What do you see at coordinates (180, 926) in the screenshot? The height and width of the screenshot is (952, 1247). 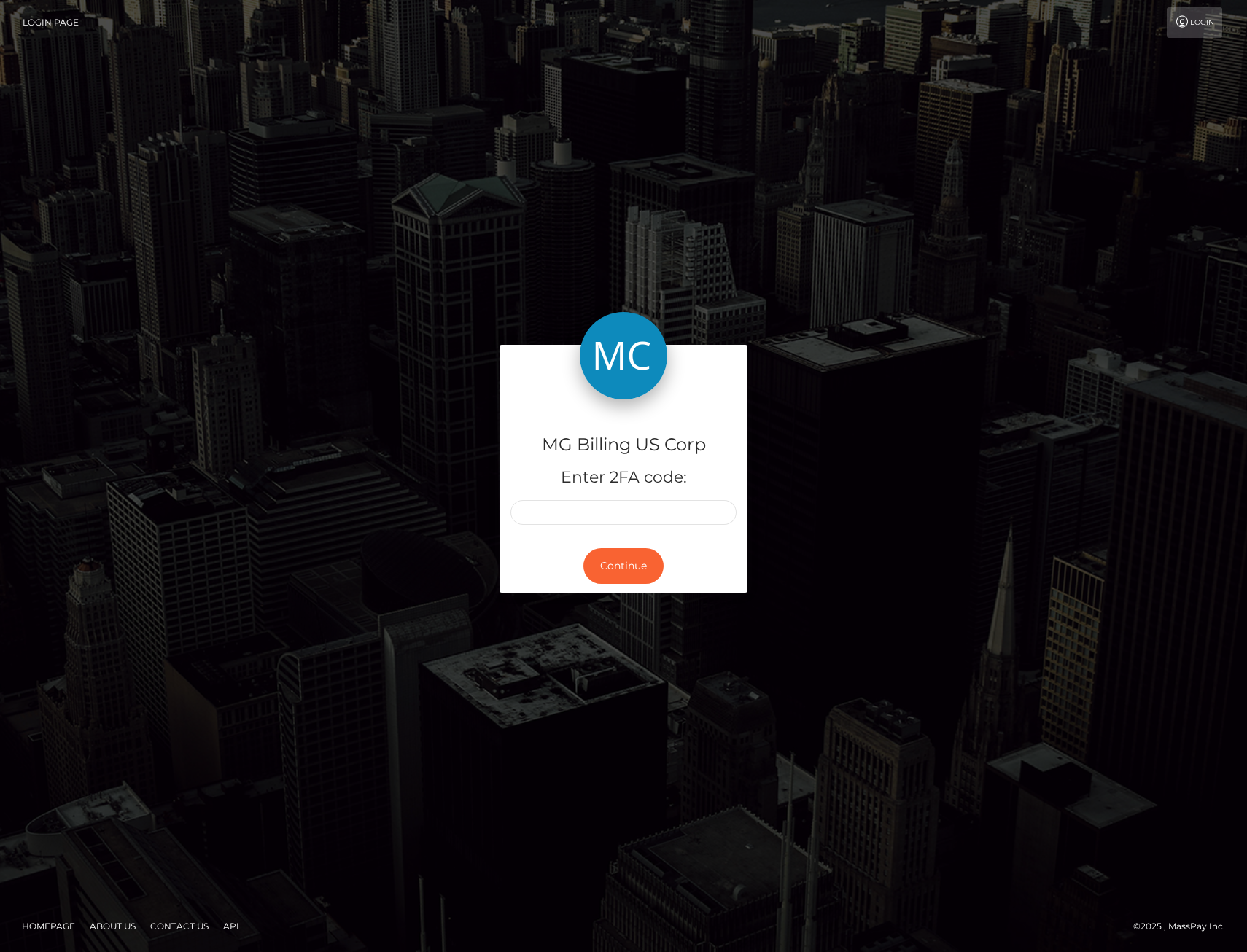 I see `a: Contact Us` at bounding box center [180, 926].